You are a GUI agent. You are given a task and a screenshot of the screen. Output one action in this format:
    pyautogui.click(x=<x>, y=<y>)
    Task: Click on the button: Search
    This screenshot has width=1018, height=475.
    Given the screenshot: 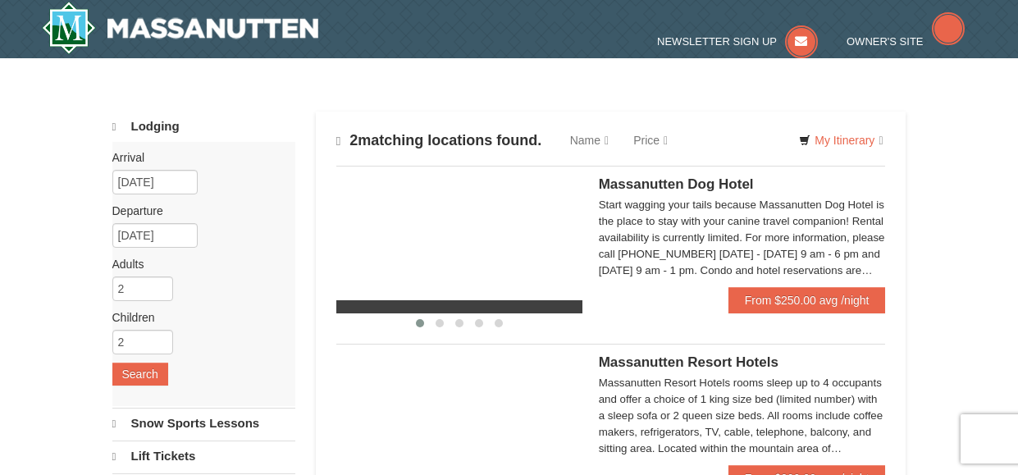 What is the action you would take?
    pyautogui.click(x=140, y=374)
    